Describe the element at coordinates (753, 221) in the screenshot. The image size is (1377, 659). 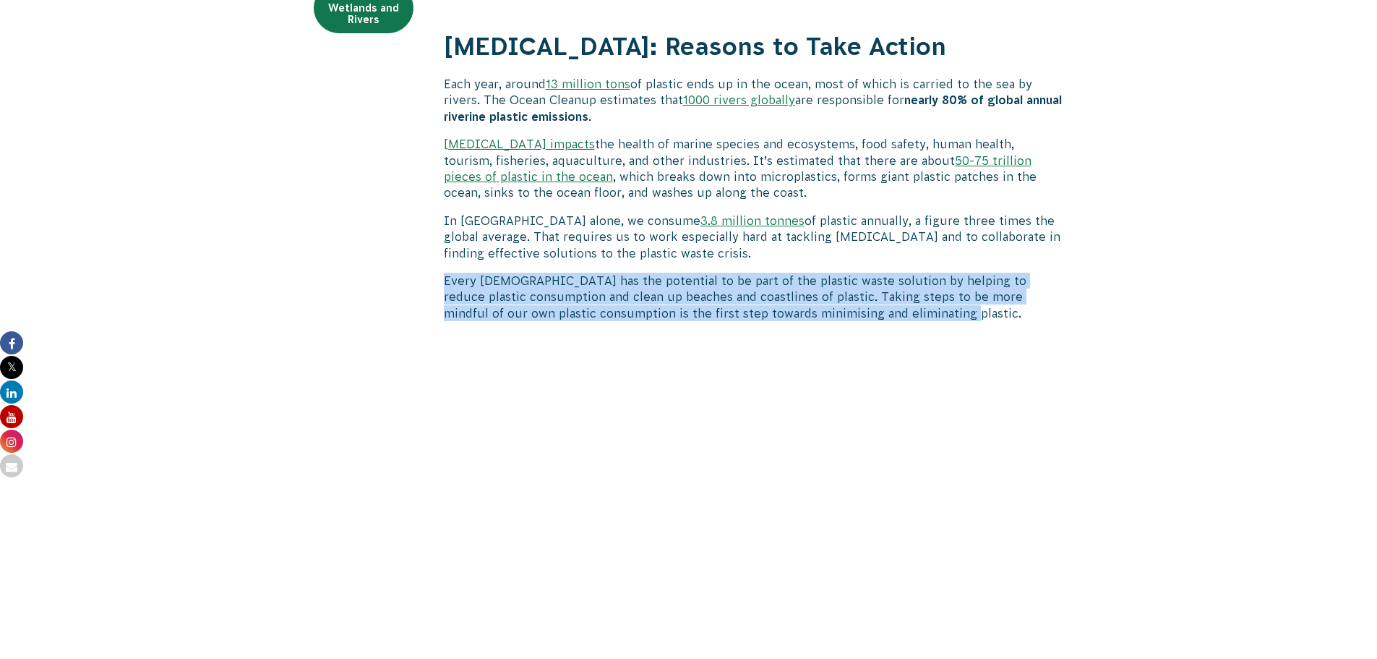
I see `a: 3.8 million tonnes` at that location.